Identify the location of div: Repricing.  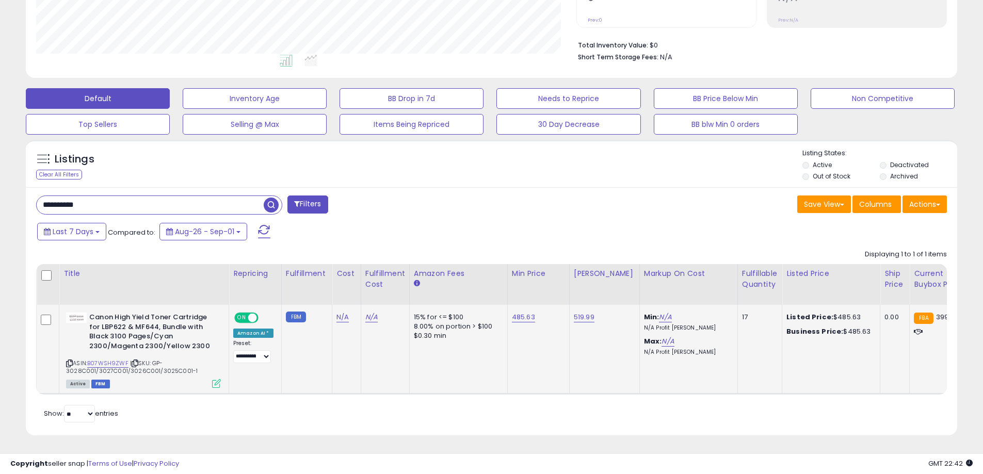
(255, 274).